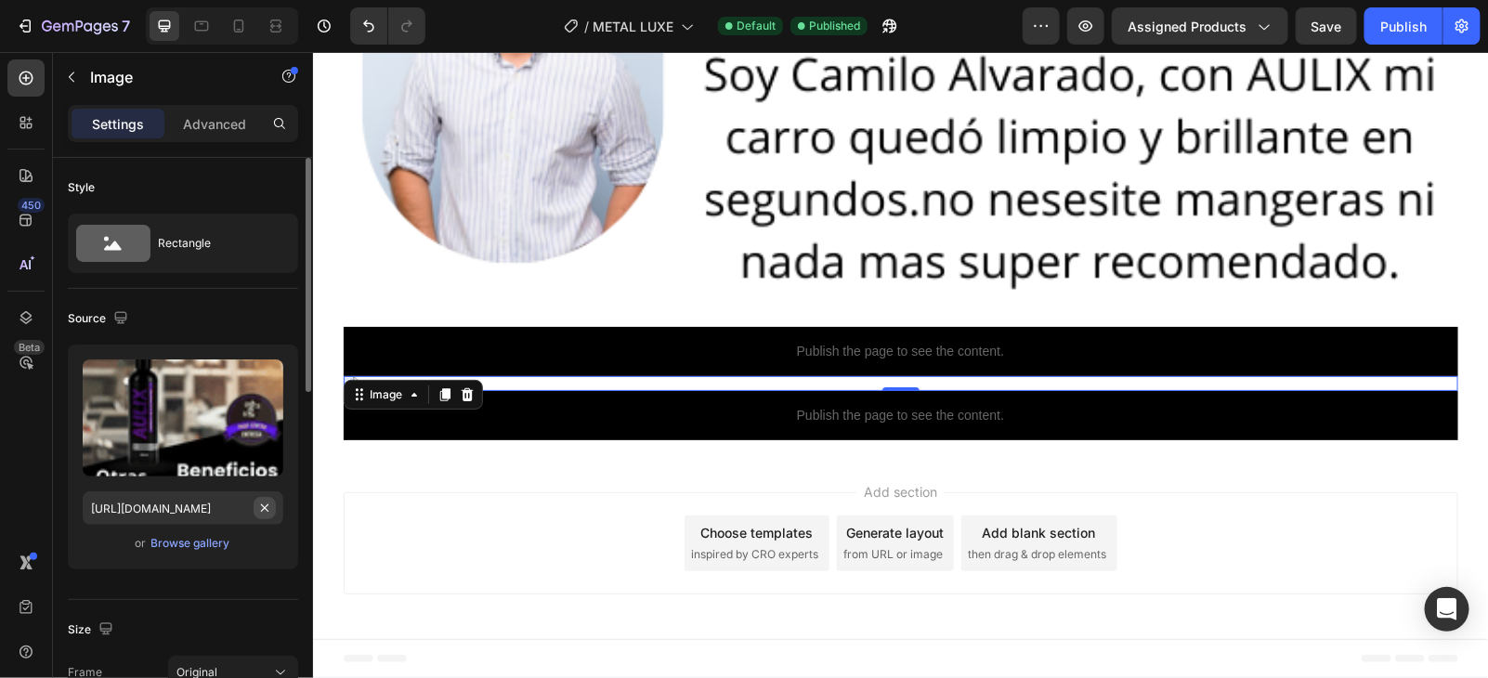 This screenshot has height=678, width=1488. What do you see at coordinates (443, 480) in the screenshot?
I see `div: Choose templates` at bounding box center [443, 480].